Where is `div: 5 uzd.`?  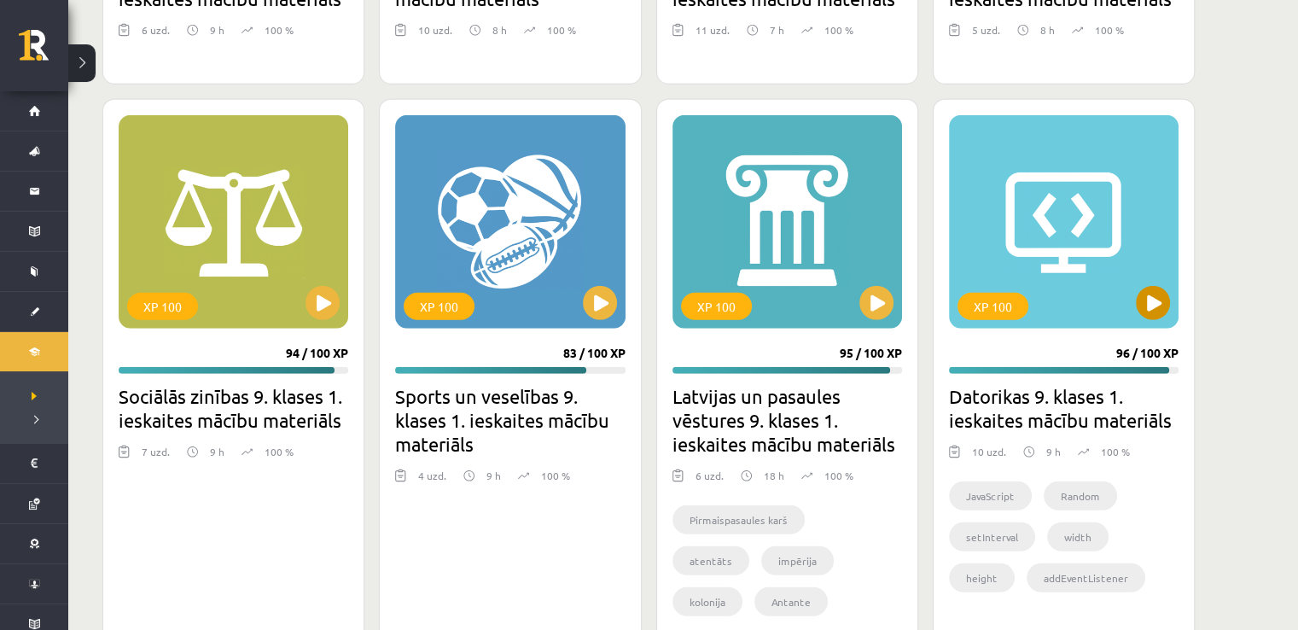
div: 5 uzd. is located at coordinates (986, 35).